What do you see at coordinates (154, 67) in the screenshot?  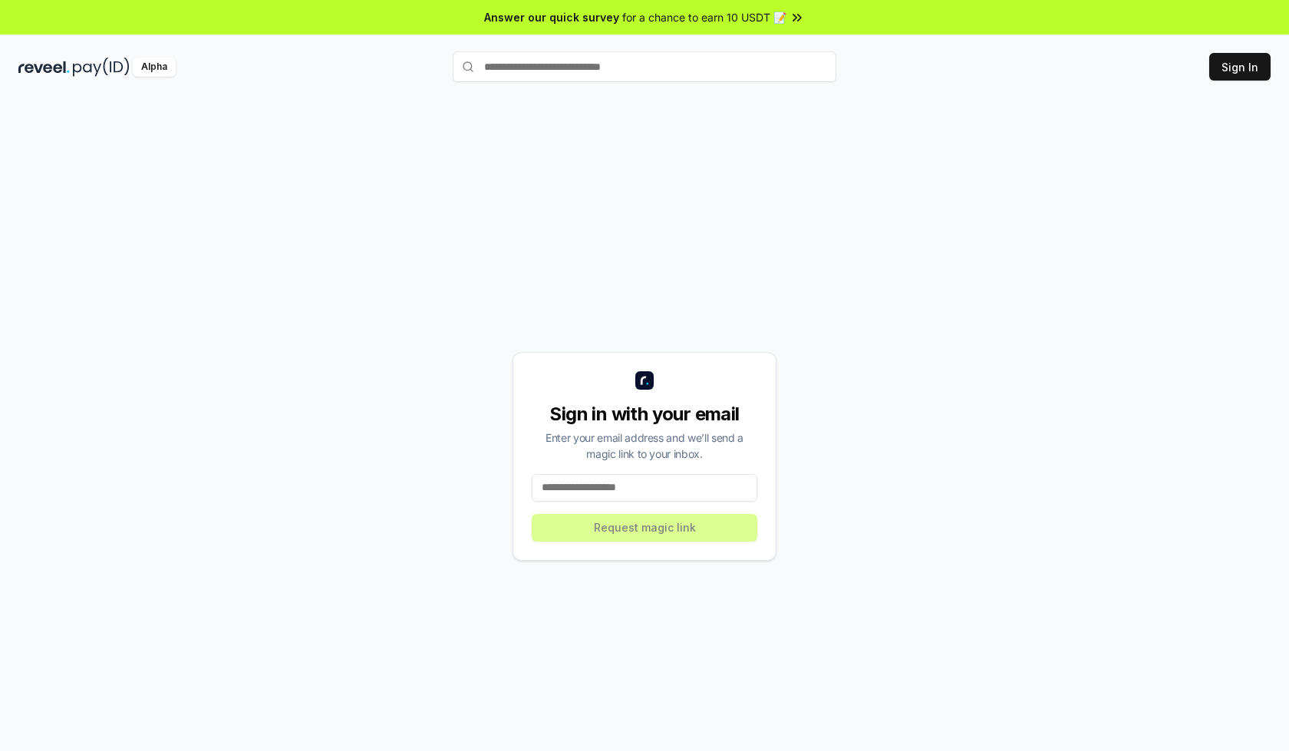 I see `div: Alpha` at bounding box center [154, 67].